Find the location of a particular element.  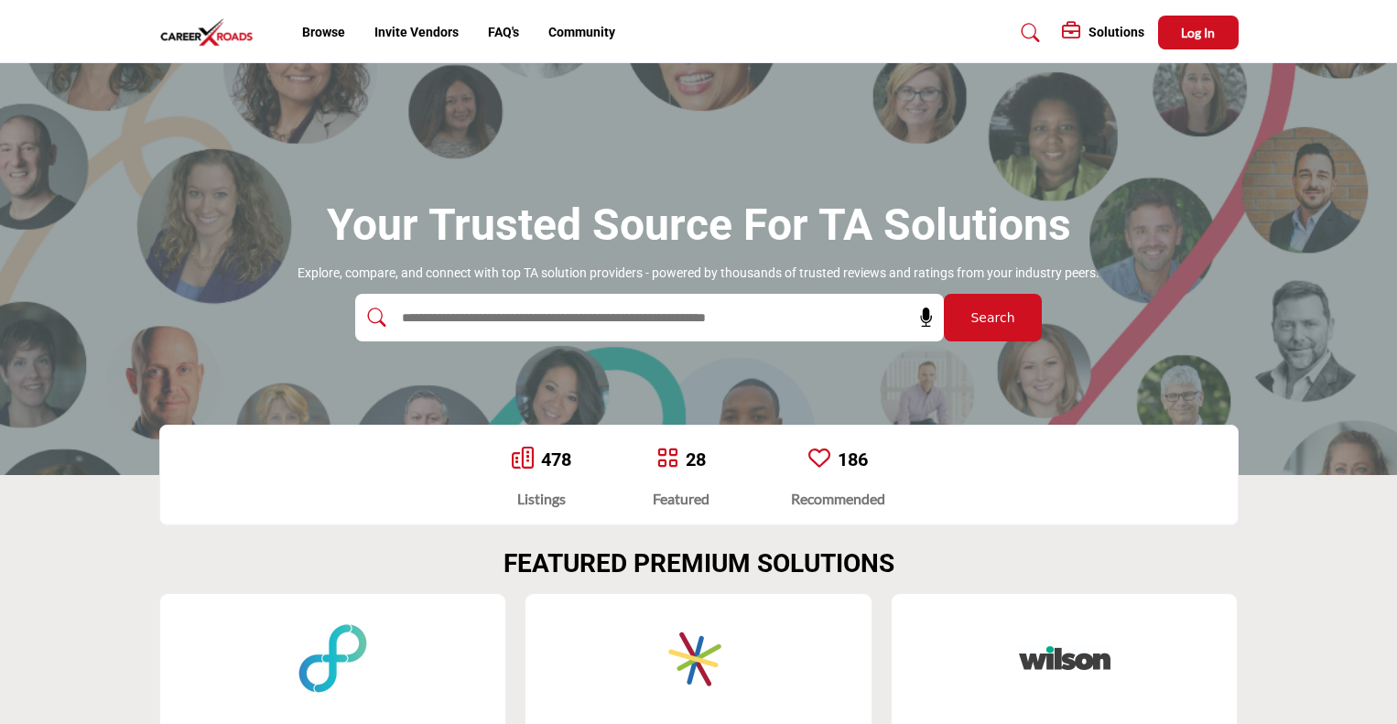

a: Go to Recommended is located at coordinates (819, 460).